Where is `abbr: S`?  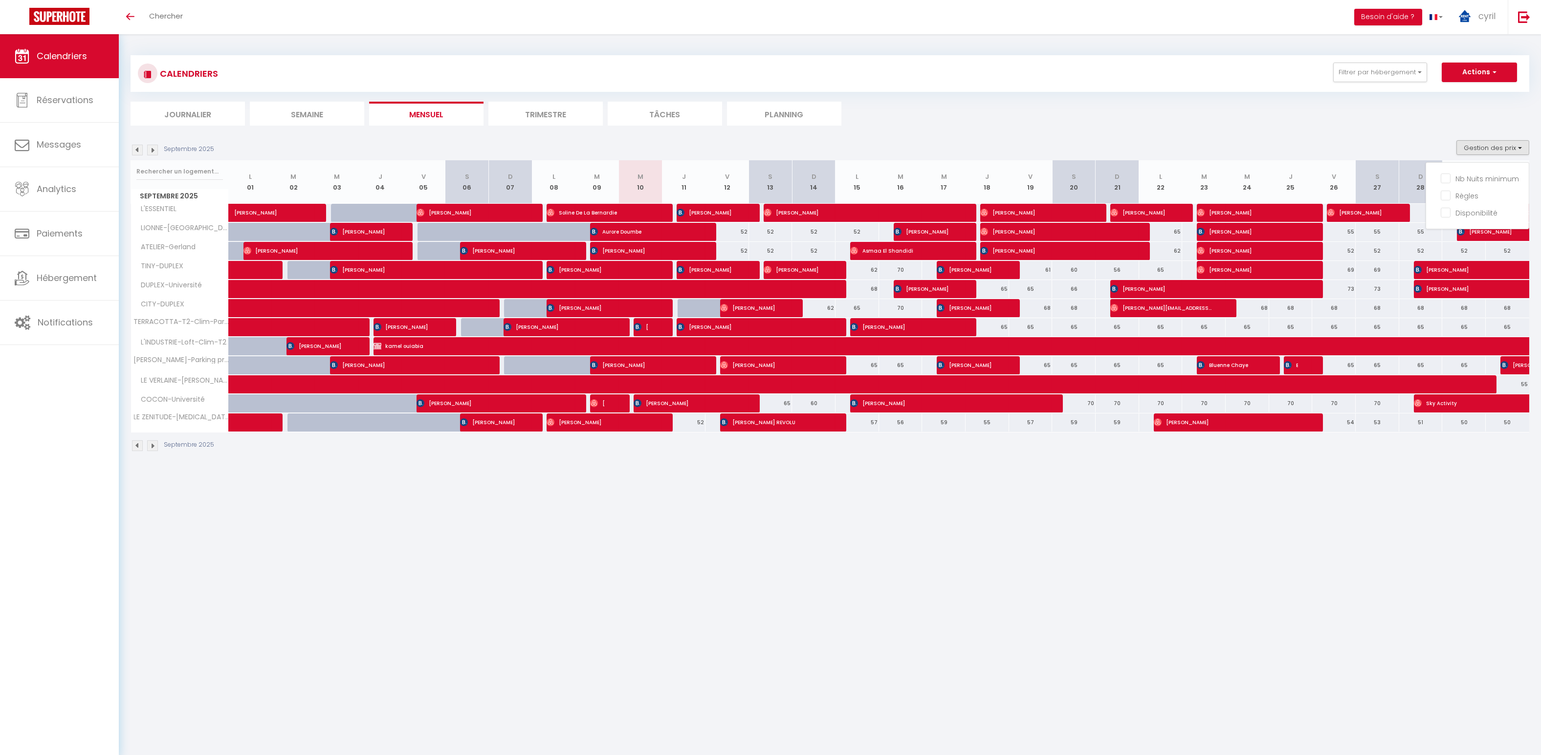 abbr: S is located at coordinates (1377, 176).